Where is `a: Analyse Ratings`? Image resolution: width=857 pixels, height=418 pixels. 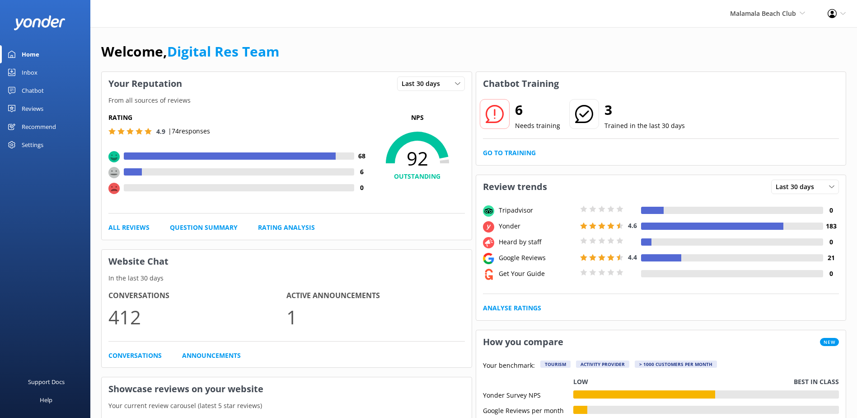
a: Analyse Ratings is located at coordinates (512, 308).